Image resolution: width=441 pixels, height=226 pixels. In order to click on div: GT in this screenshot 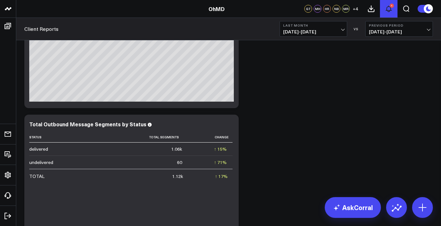, I will do `click(308, 9)`.